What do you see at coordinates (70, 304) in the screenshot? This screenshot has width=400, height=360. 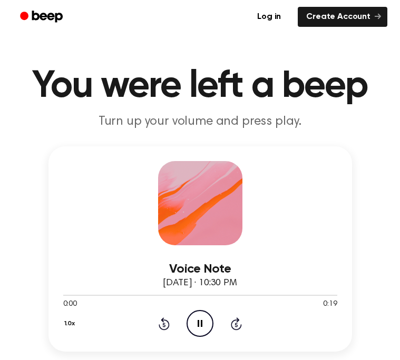 I see `span: 0:00` at bounding box center [70, 304].